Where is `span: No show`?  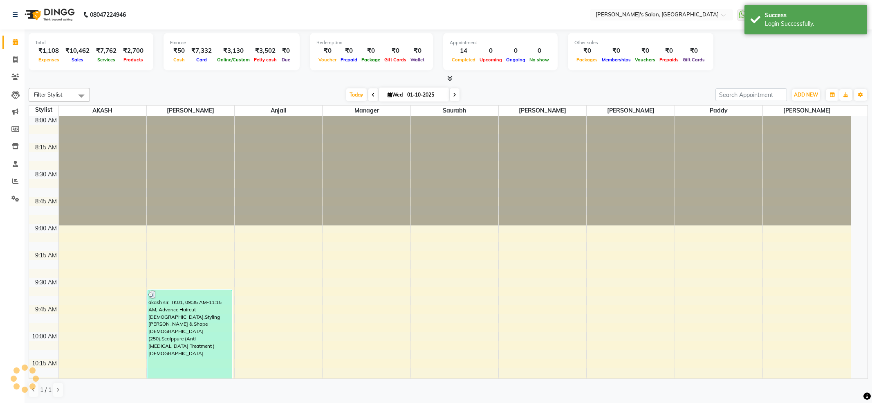 span: No show is located at coordinates (540, 60).